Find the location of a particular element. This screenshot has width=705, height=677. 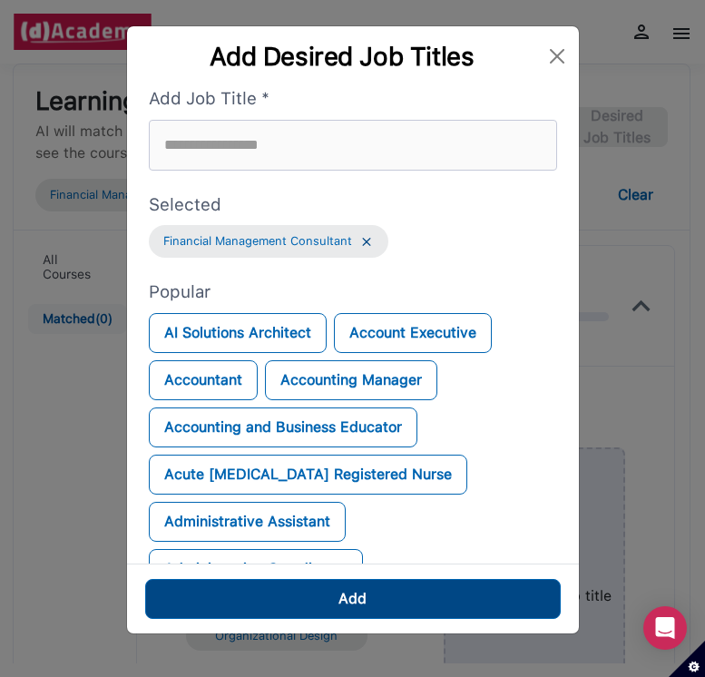

button: Accounting Manager is located at coordinates (351, 380).